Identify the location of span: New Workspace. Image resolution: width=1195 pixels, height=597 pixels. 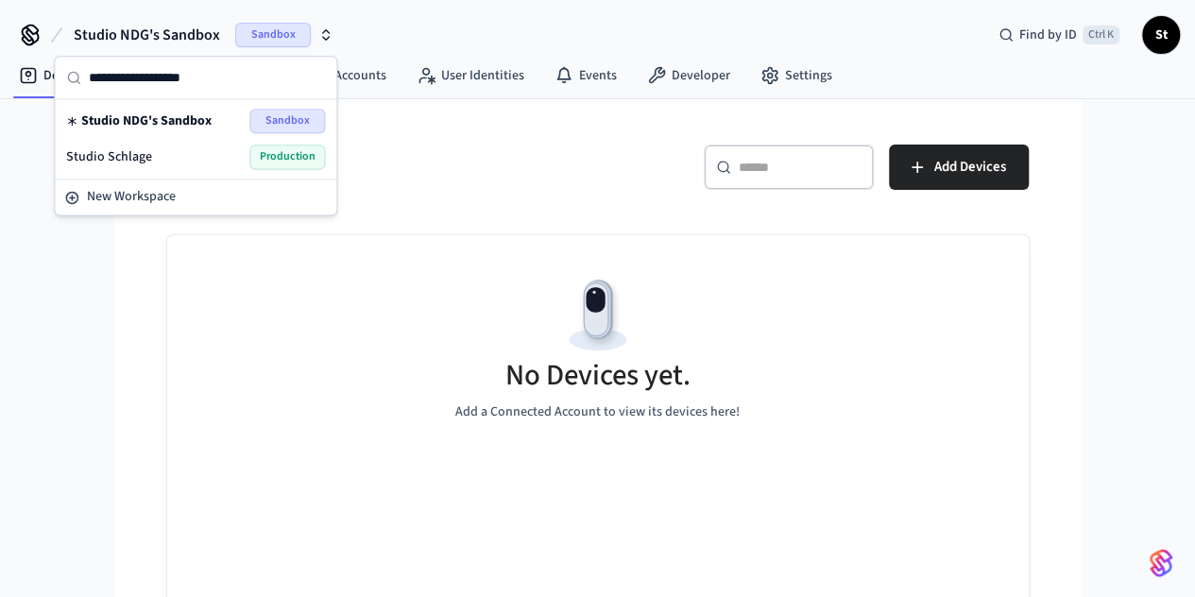
(131, 196).